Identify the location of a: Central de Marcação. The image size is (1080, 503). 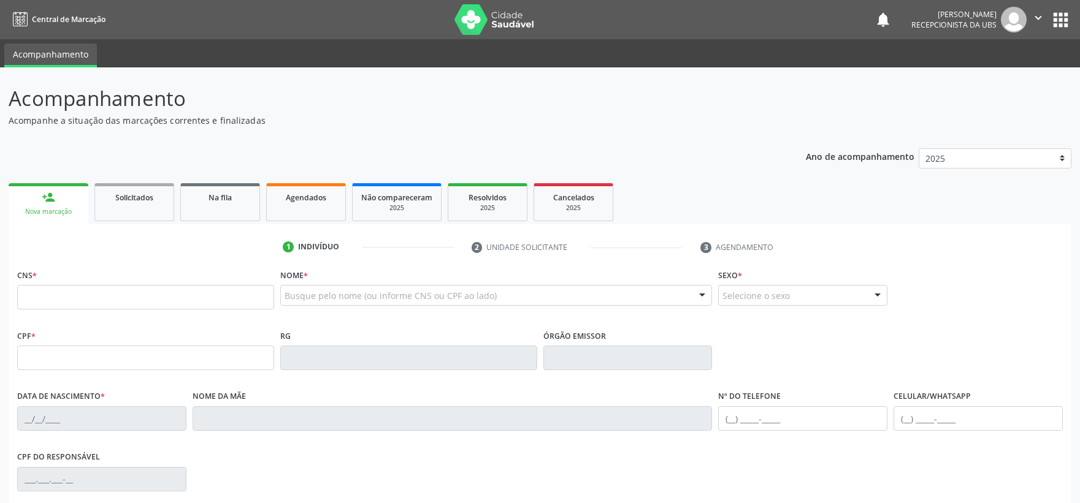
(57, 19).